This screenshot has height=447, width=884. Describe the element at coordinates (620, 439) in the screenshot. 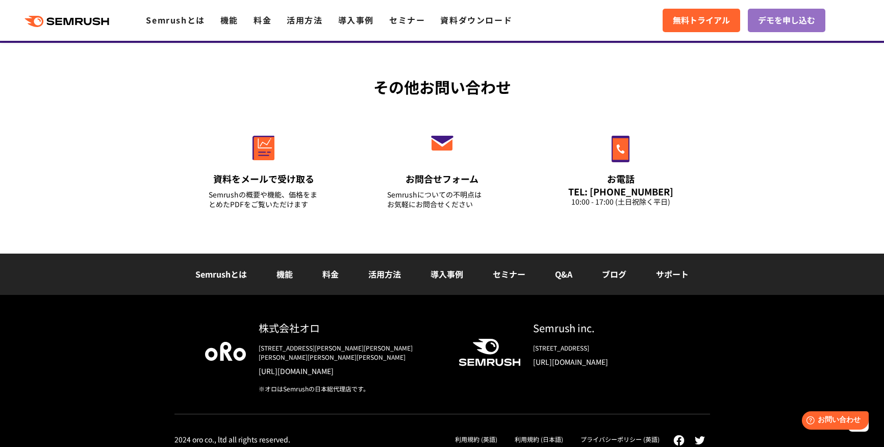

I see `a: プライバシーポリシー (英語)` at that location.